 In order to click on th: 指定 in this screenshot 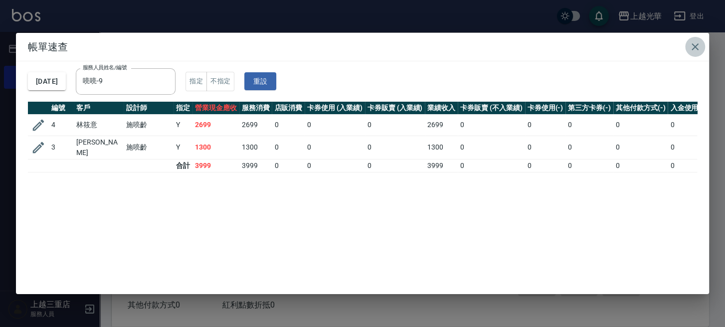, I will do `click(183, 108)`.